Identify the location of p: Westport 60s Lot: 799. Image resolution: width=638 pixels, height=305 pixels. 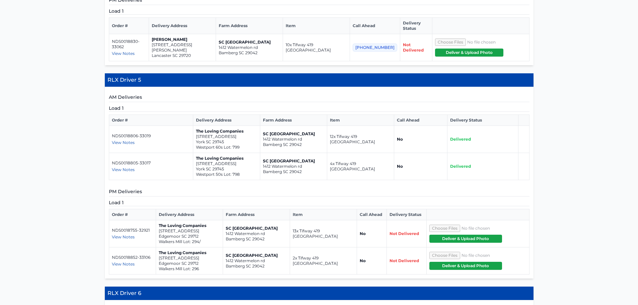
(226, 147).